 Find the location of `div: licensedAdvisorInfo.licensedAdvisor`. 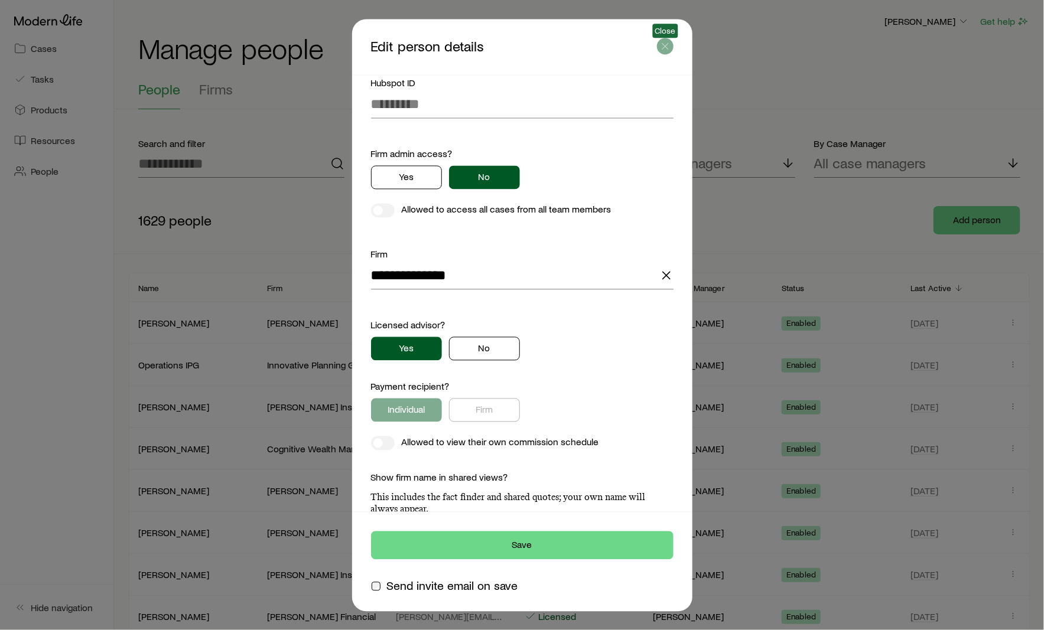

div: licensedAdvisorInfo.licensedAdvisor is located at coordinates (522, 349).